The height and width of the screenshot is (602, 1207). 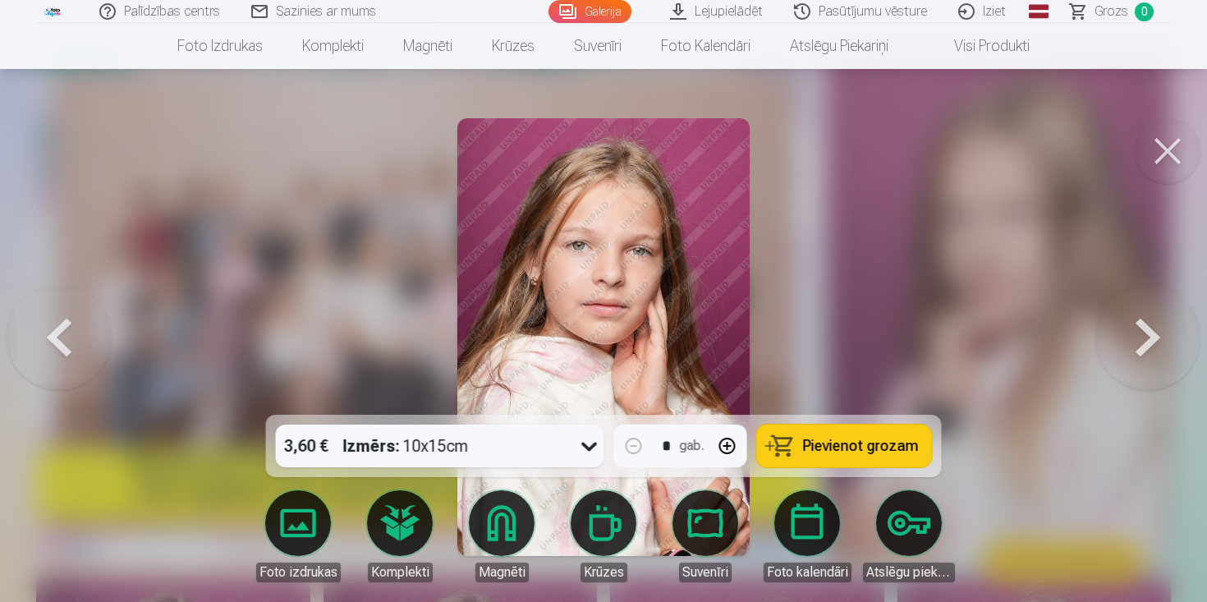 I want to click on div: Atslēgu piekariņi, so click(x=909, y=572).